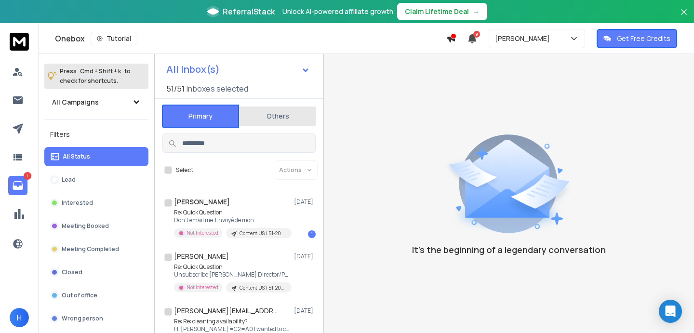 The height and width of the screenshot is (333, 694). I want to click on h3: Filters, so click(96, 134).